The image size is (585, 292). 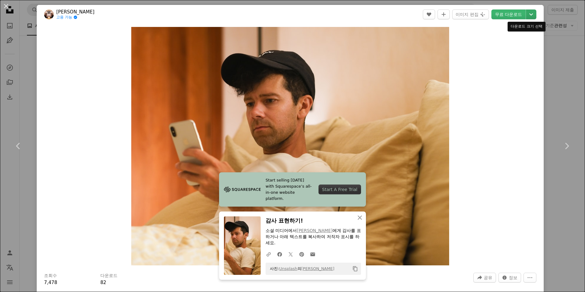 What do you see at coordinates (103, 282) in the screenshot?
I see `span: 82` at bounding box center [103, 282].